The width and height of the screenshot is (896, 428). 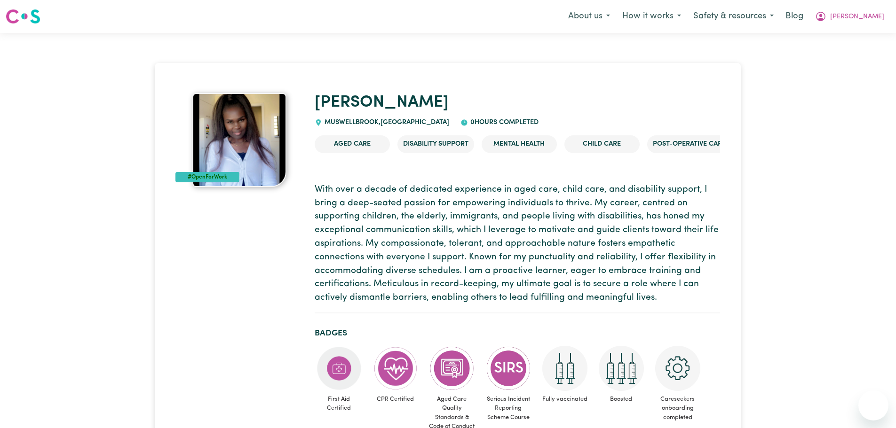 I want to click on img: CS Academy: Careseekers Onboarding course completed, so click(x=678, y=369).